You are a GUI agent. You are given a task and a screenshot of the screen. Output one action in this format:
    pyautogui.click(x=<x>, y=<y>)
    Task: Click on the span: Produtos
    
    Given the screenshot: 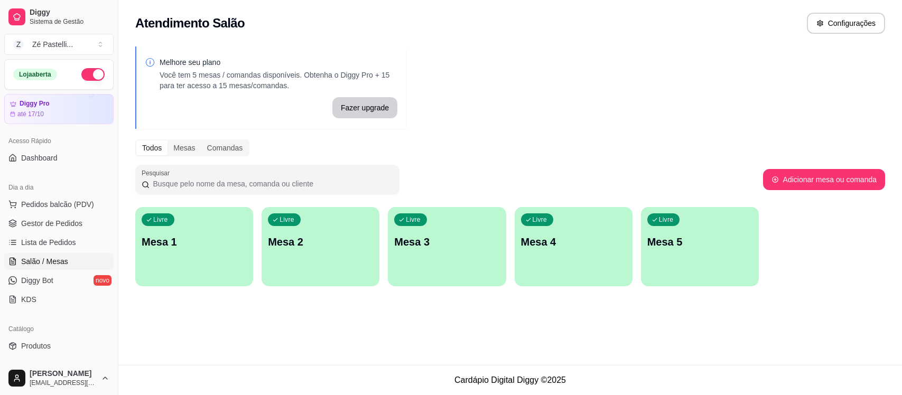 What is the action you would take?
    pyautogui.click(x=36, y=346)
    